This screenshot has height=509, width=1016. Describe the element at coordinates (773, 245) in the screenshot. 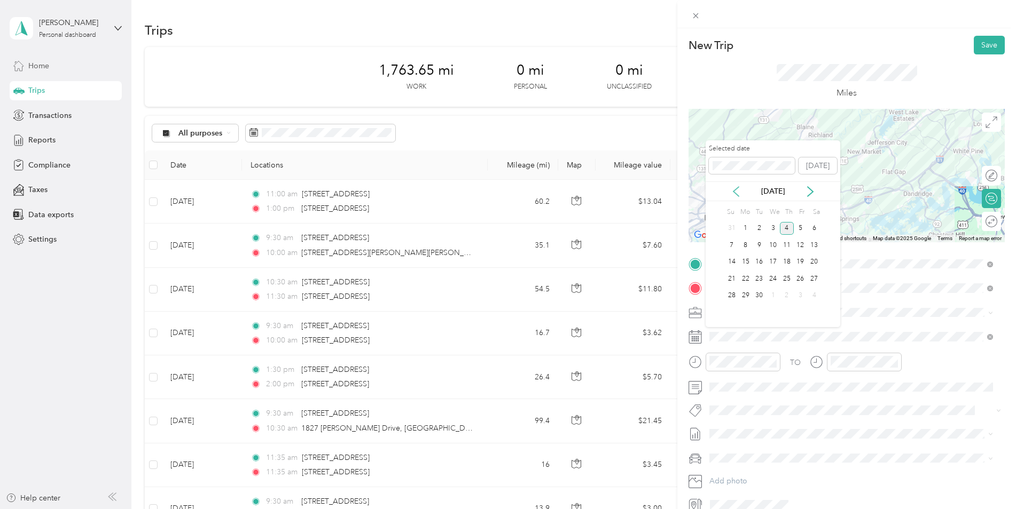

I see `div: 10` at that location.